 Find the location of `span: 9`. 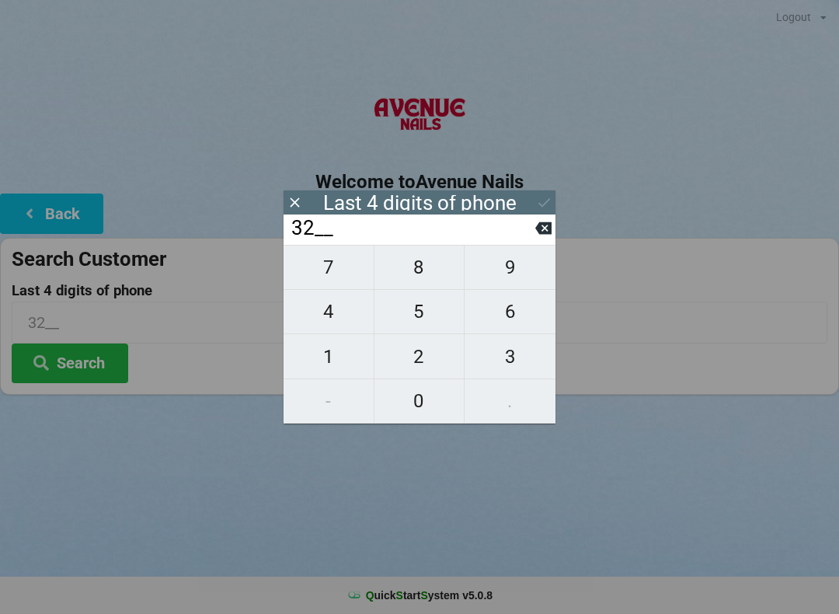

span: 9 is located at coordinates (510, 267).